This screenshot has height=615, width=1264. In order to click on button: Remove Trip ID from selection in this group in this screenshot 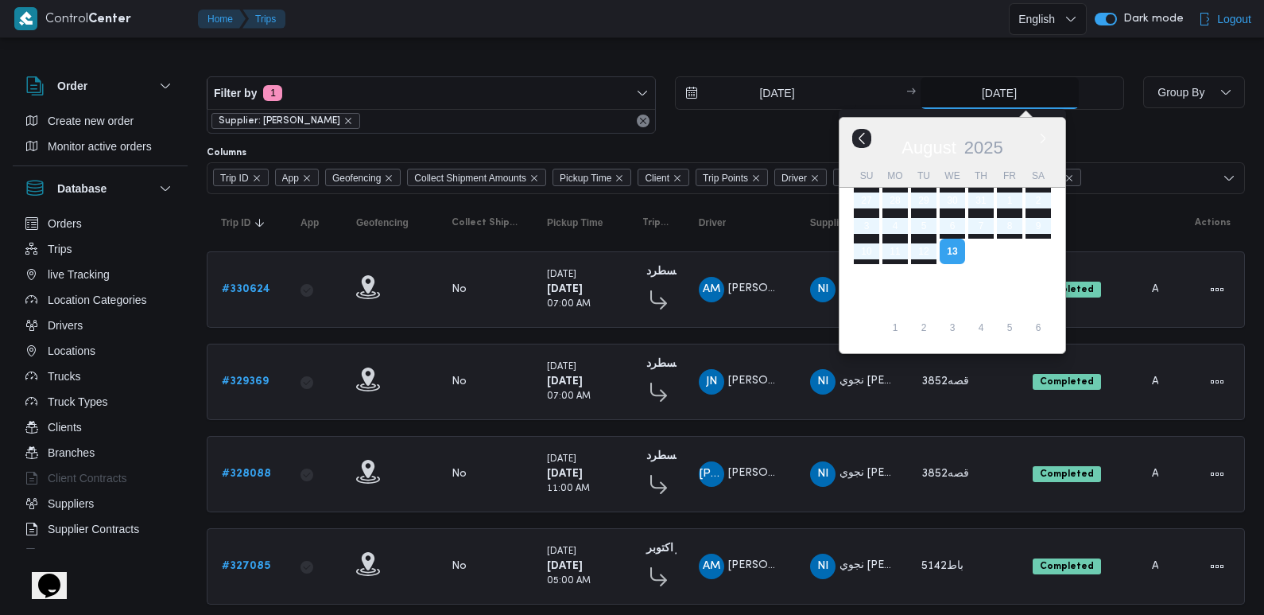, I will do `click(257, 178)`.